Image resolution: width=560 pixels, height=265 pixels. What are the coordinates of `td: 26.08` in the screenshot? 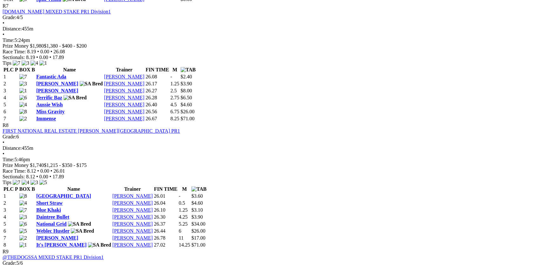 It's located at (157, 77).